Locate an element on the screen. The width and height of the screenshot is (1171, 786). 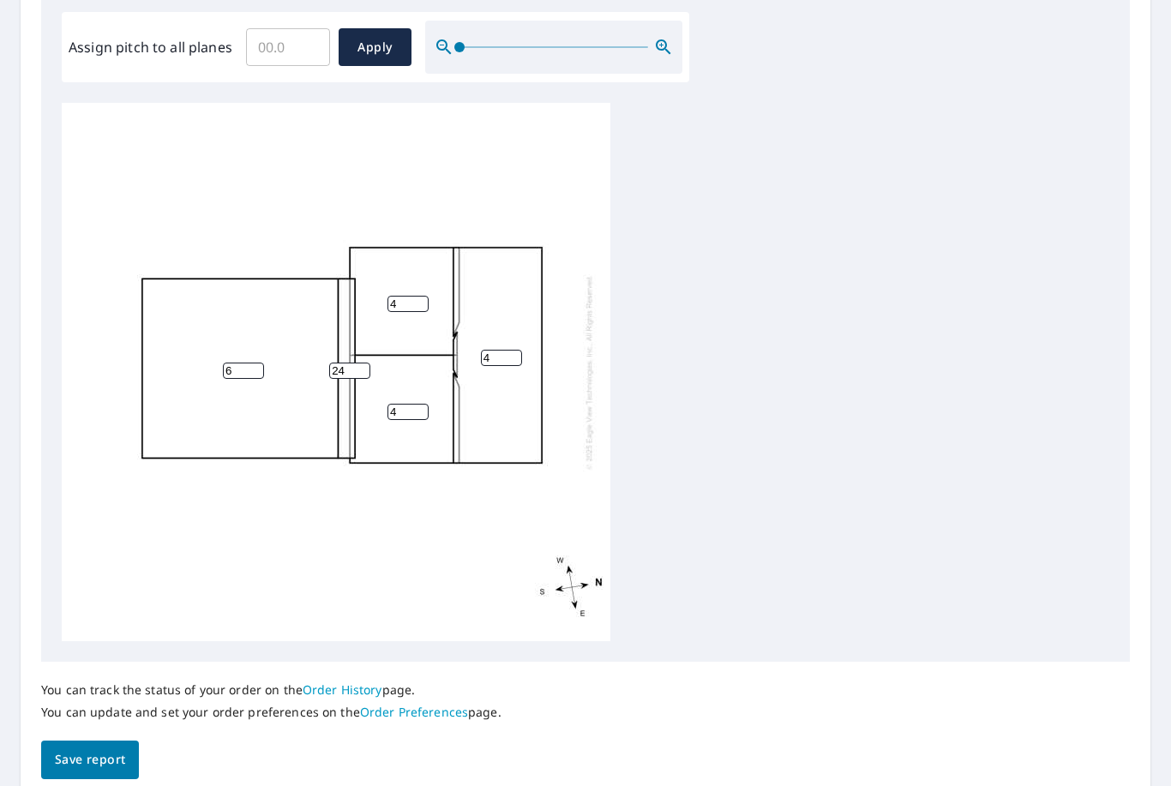
p: You can update and set your order preferences on the page. is located at coordinates (271, 713).